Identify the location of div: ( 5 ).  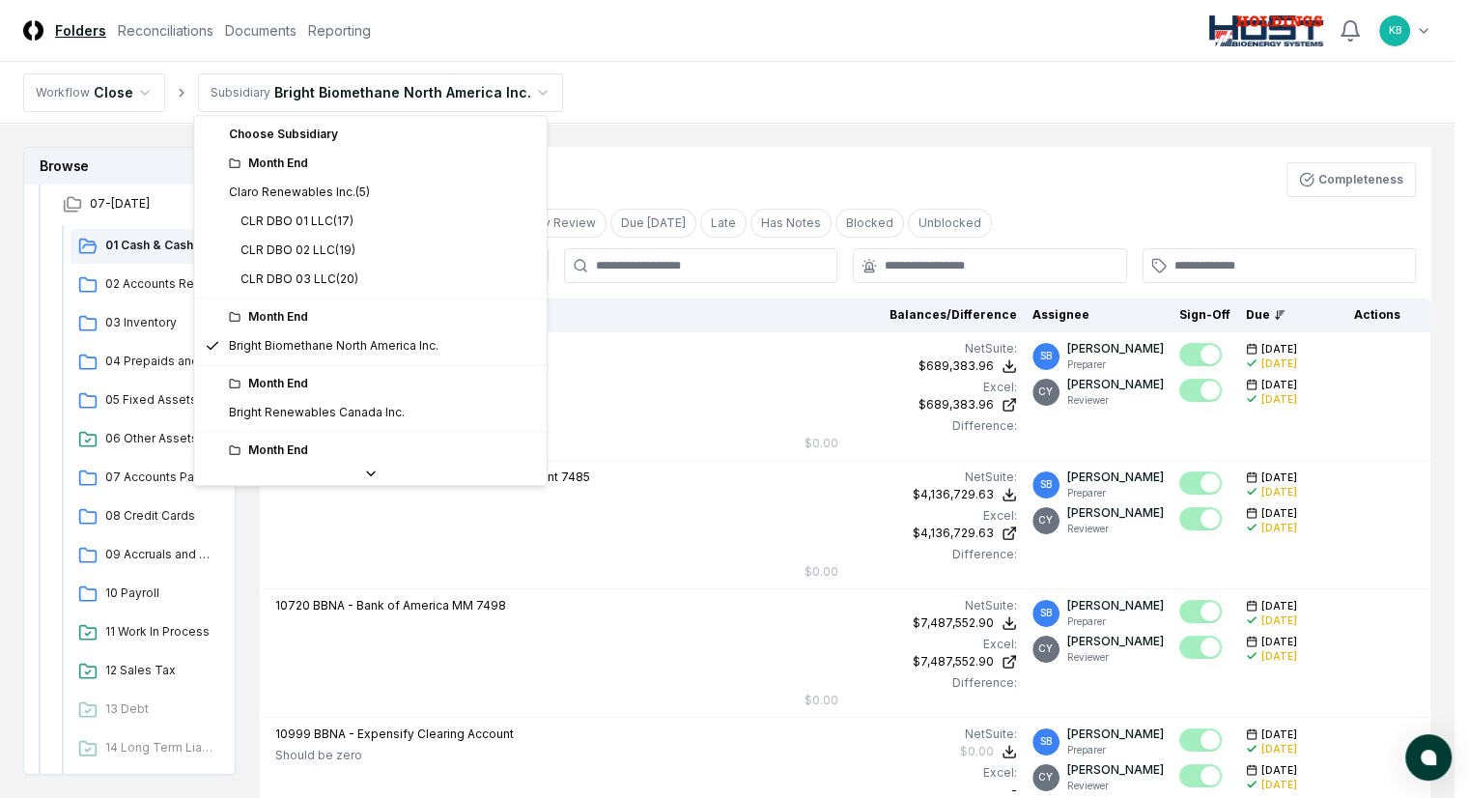
(362, 192).